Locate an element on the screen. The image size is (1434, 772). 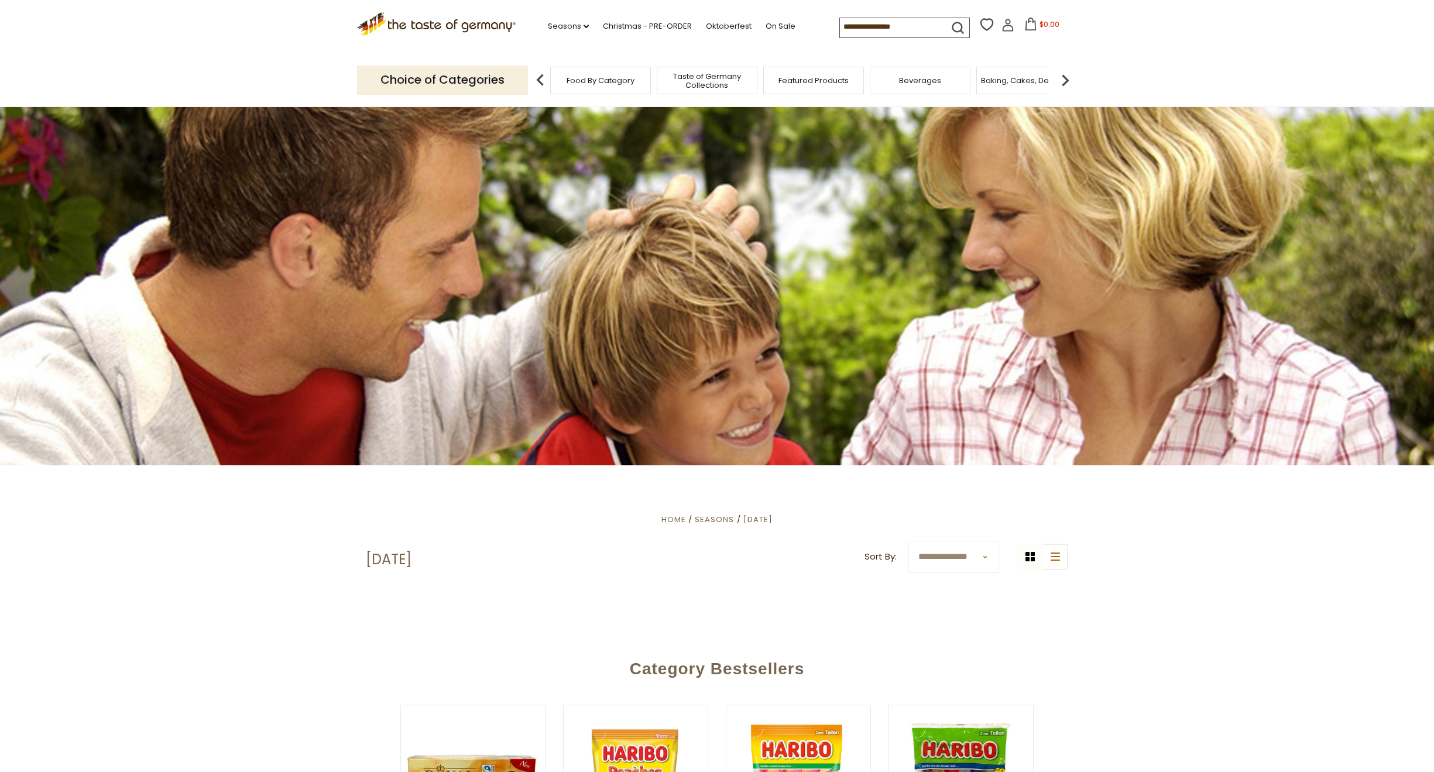
a: Beverages is located at coordinates (920, 80).